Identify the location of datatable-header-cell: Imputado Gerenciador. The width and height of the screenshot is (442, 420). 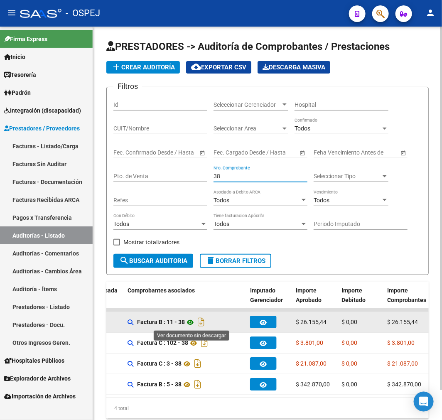
(269, 300).